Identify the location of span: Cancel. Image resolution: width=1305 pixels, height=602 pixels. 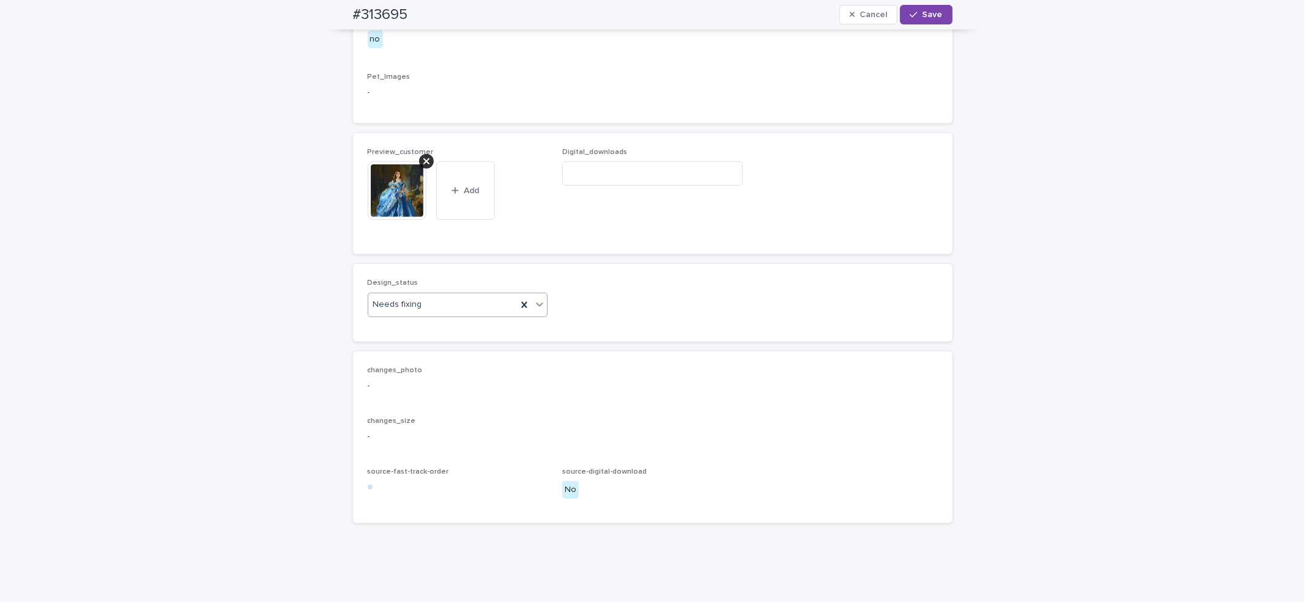
(873, 15).